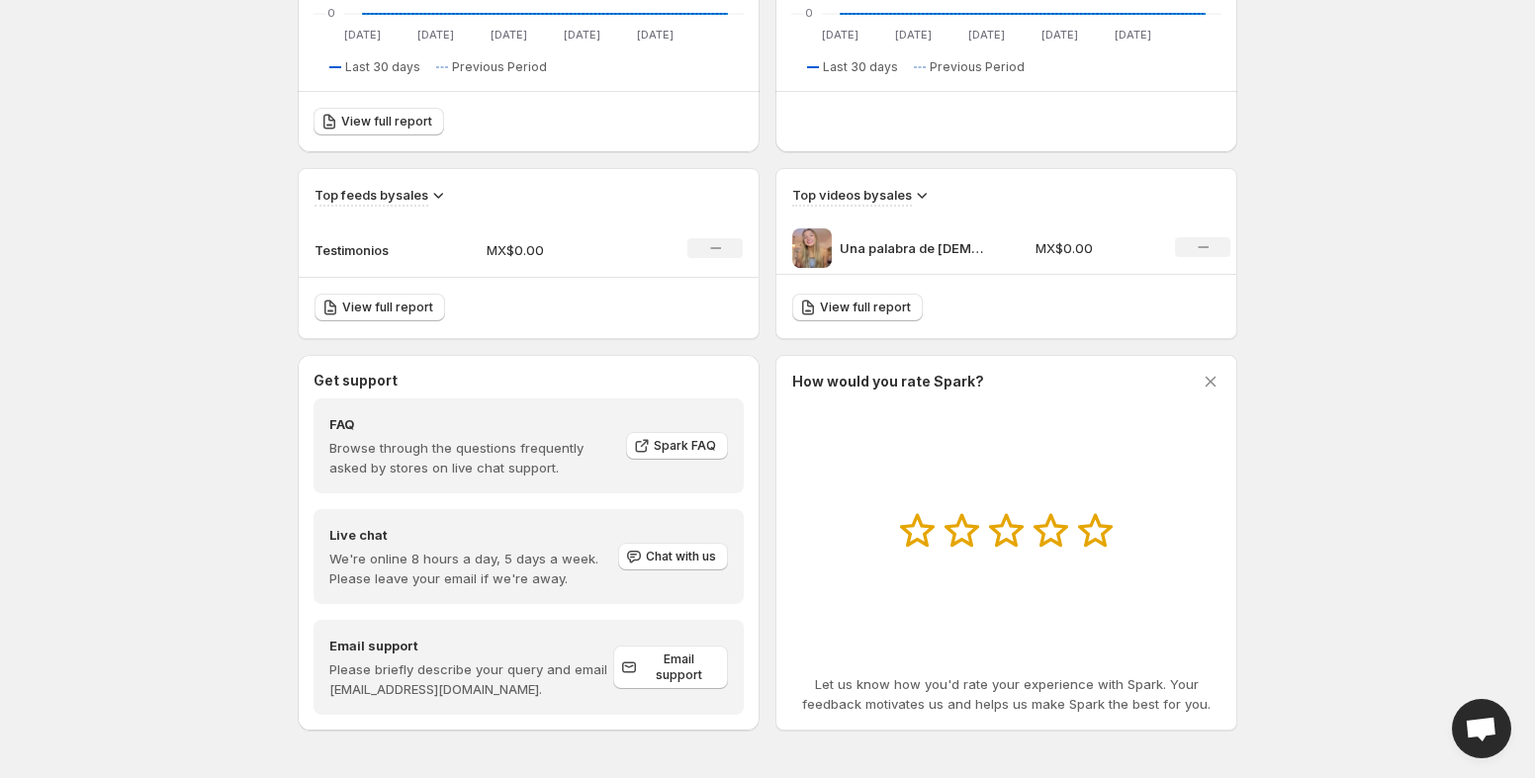  Describe the element at coordinates (680, 557) in the screenshot. I see `span: Chat with us` at that location.